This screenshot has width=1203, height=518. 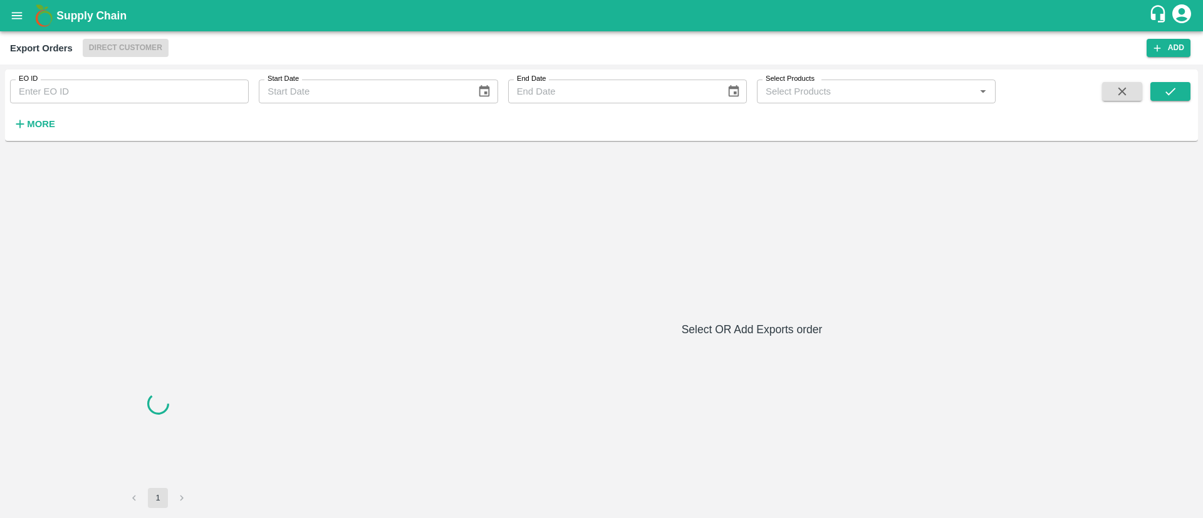 What do you see at coordinates (866, 91) in the screenshot?
I see `input: Select Products` at bounding box center [866, 91].